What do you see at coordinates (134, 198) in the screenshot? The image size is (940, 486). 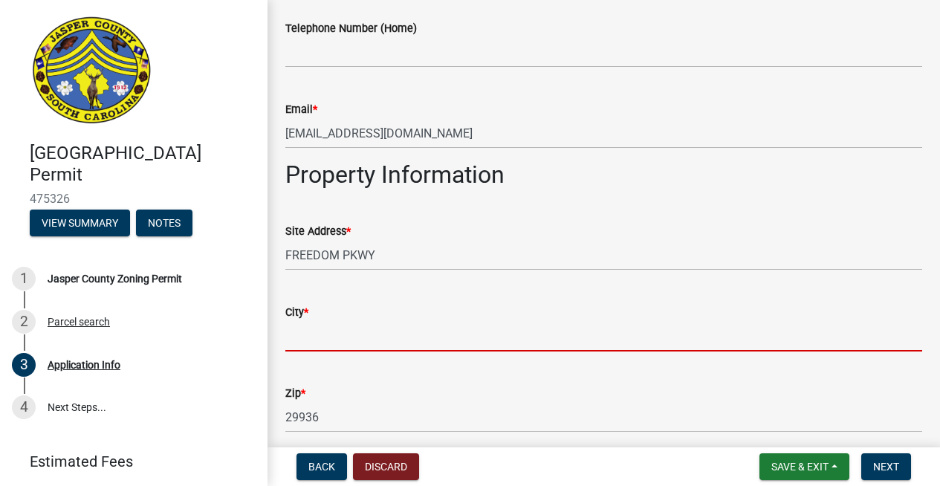 I see `span: 475326` at bounding box center [134, 198].